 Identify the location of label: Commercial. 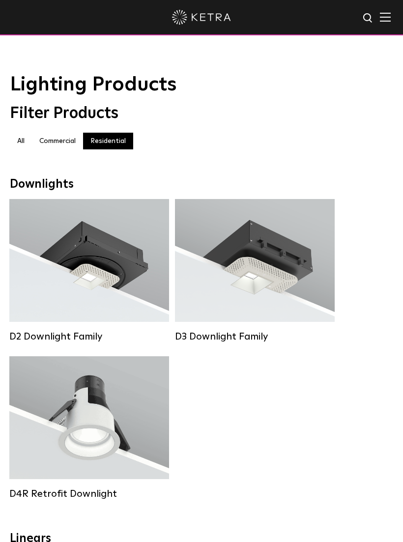
(58, 141).